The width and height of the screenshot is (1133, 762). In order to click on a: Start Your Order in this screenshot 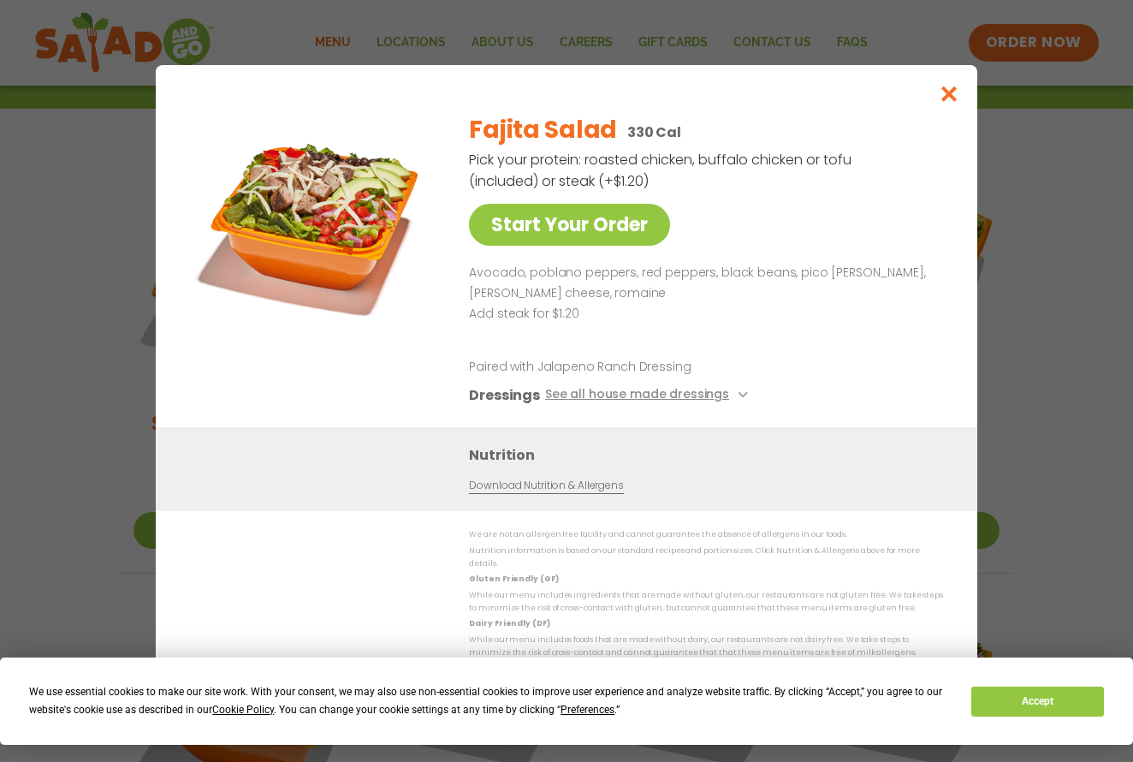, I will do `click(569, 224)`.